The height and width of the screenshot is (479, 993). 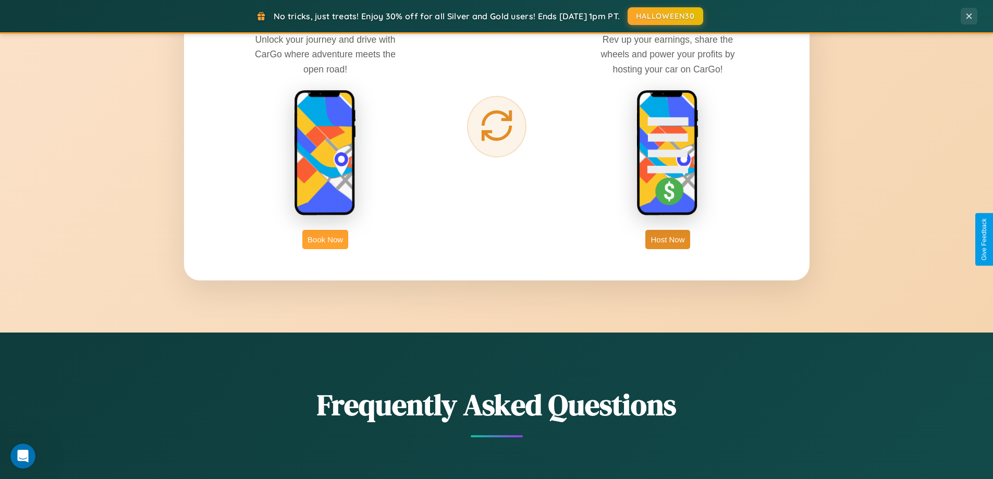 I want to click on p: Rev up your earnings, share the wheels and power your profits by hosting your car on CarGo!, so click(x=668, y=54).